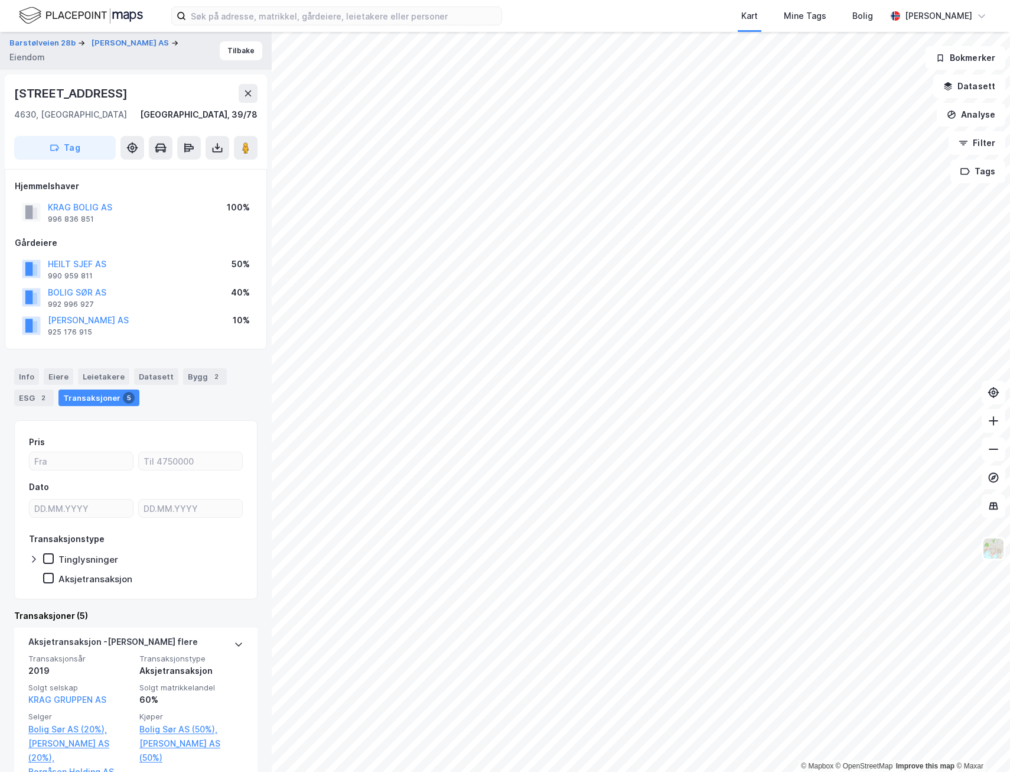 Image resolution: width=1010 pixels, height=772 pixels. What do you see at coordinates (750, 16) in the screenshot?
I see `div: Kart` at bounding box center [750, 16].